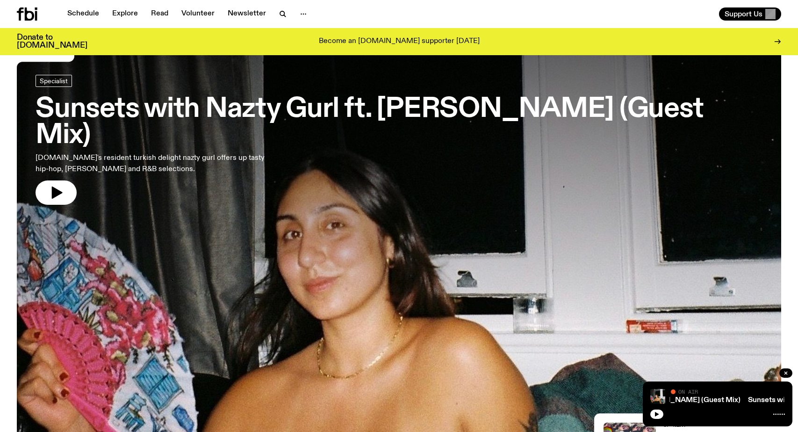 This screenshot has width=798, height=432. I want to click on span: On Air, so click(688, 391).